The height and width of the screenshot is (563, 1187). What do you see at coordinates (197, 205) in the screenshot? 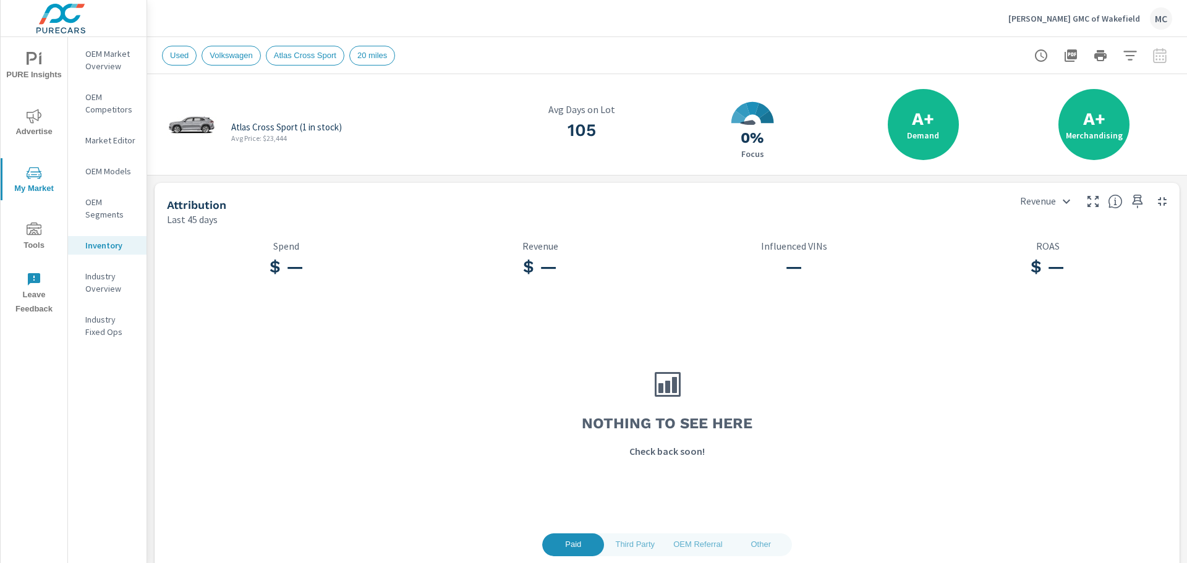
I see `h5: Attribution` at bounding box center [197, 205].